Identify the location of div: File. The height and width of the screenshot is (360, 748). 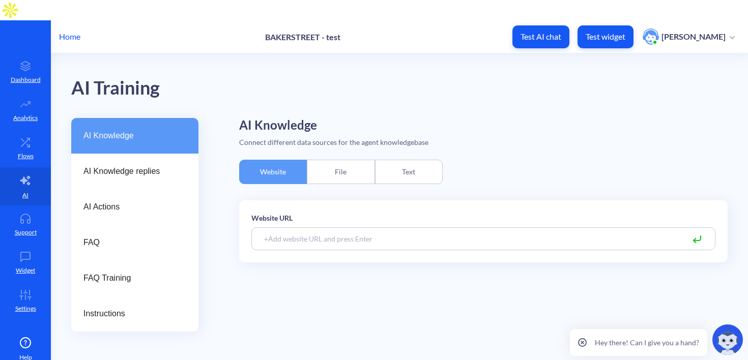
(341, 172).